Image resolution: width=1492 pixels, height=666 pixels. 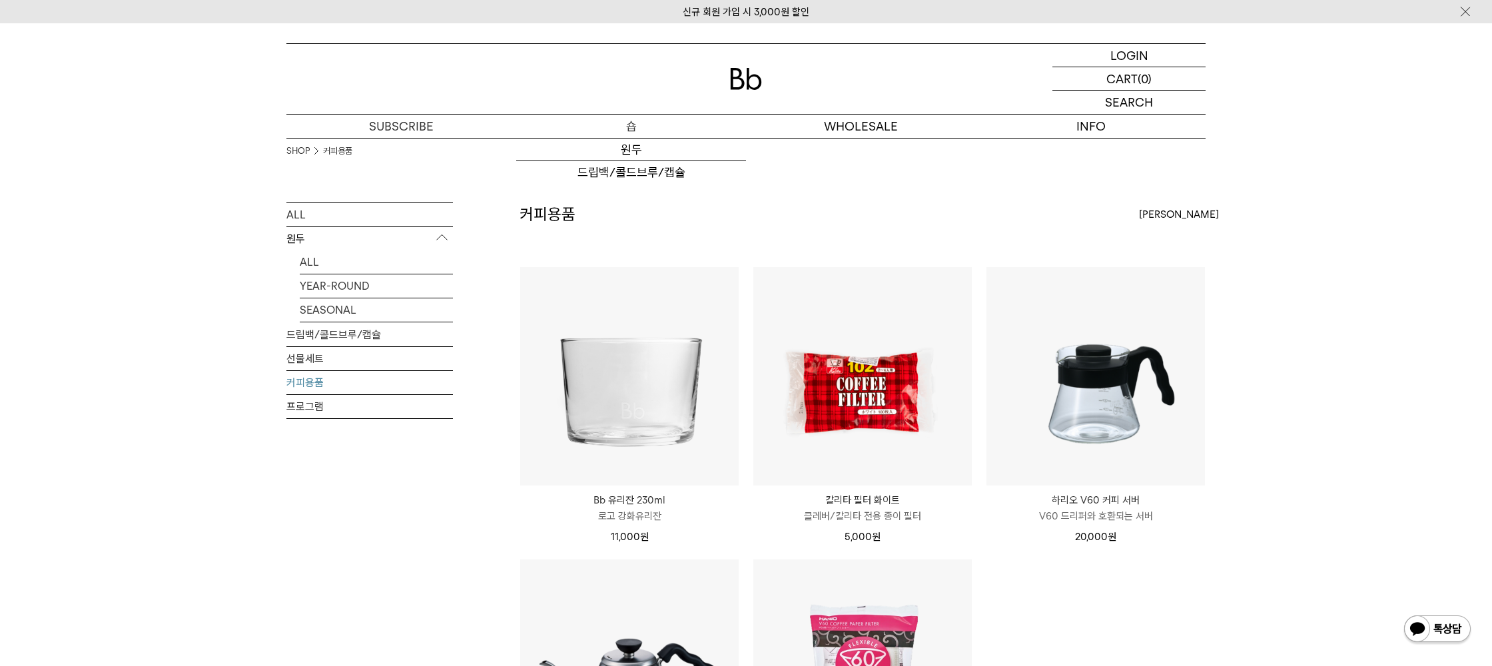 What do you see at coordinates (298, 151) in the screenshot?
I see `a: SHOP` at bounding box center [298, 151].